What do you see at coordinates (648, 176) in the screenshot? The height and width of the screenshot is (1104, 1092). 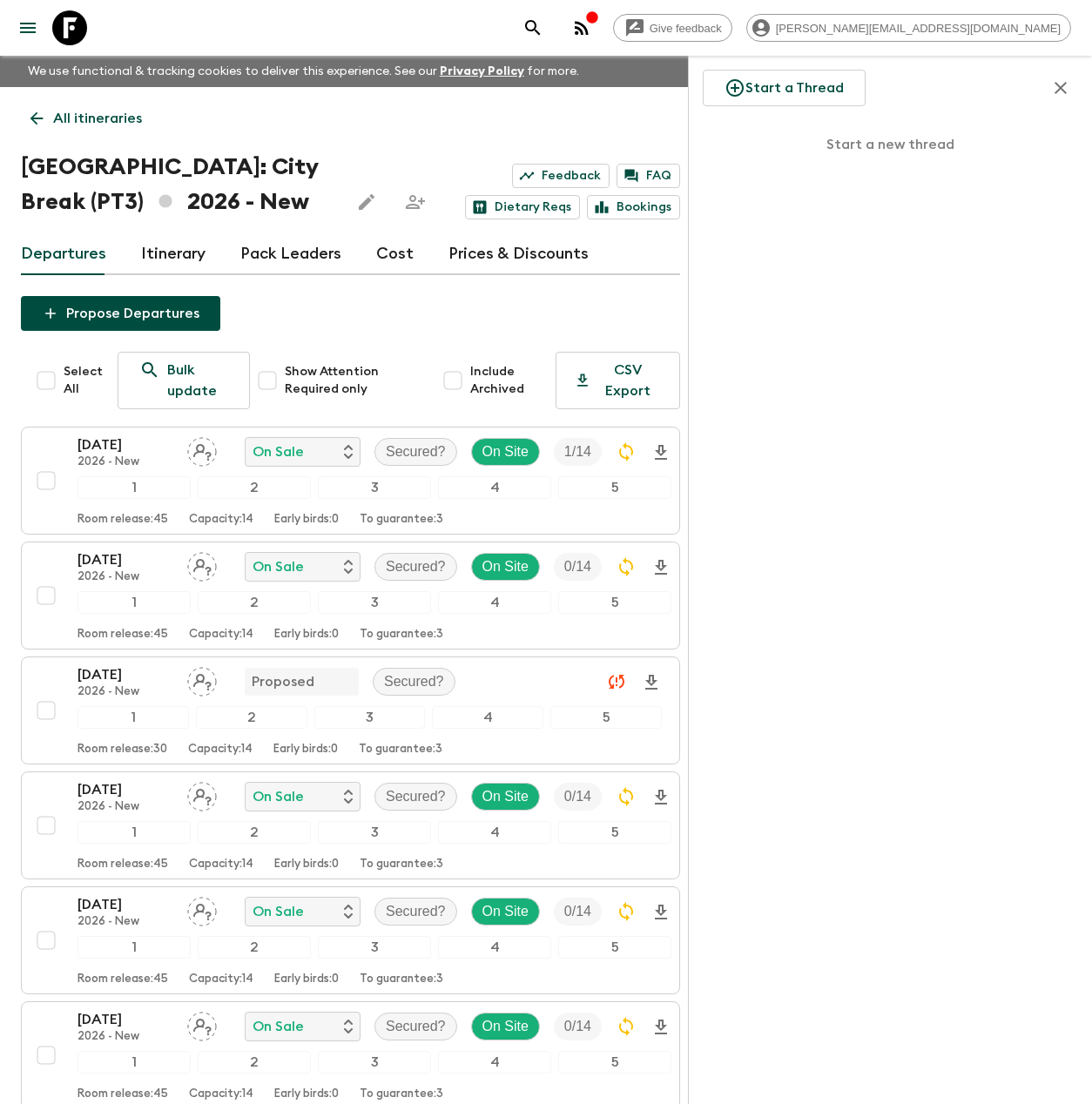 I see `a: FAQ` at bounding box center [648, 176].